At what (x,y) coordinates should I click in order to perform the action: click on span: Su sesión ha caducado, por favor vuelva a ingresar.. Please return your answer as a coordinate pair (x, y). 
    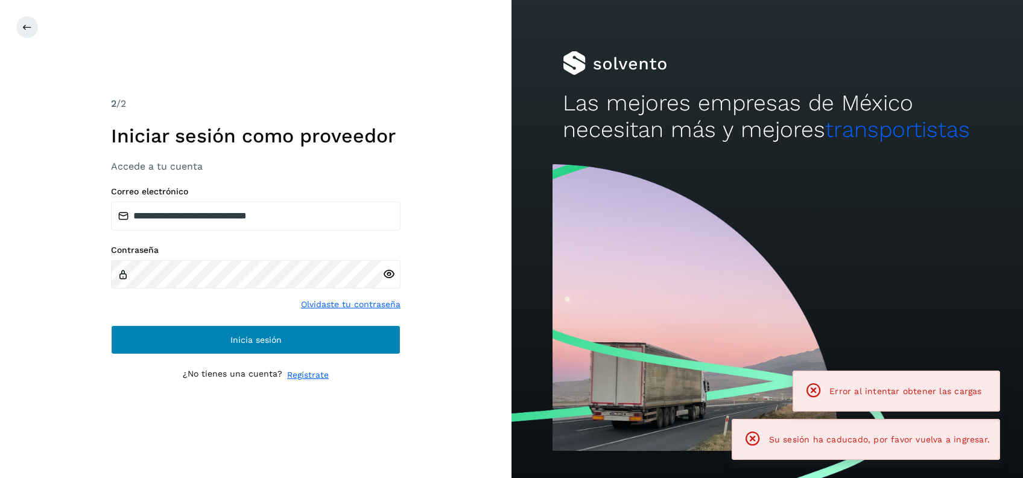
    Looking at the image, I should click on (880, 439).